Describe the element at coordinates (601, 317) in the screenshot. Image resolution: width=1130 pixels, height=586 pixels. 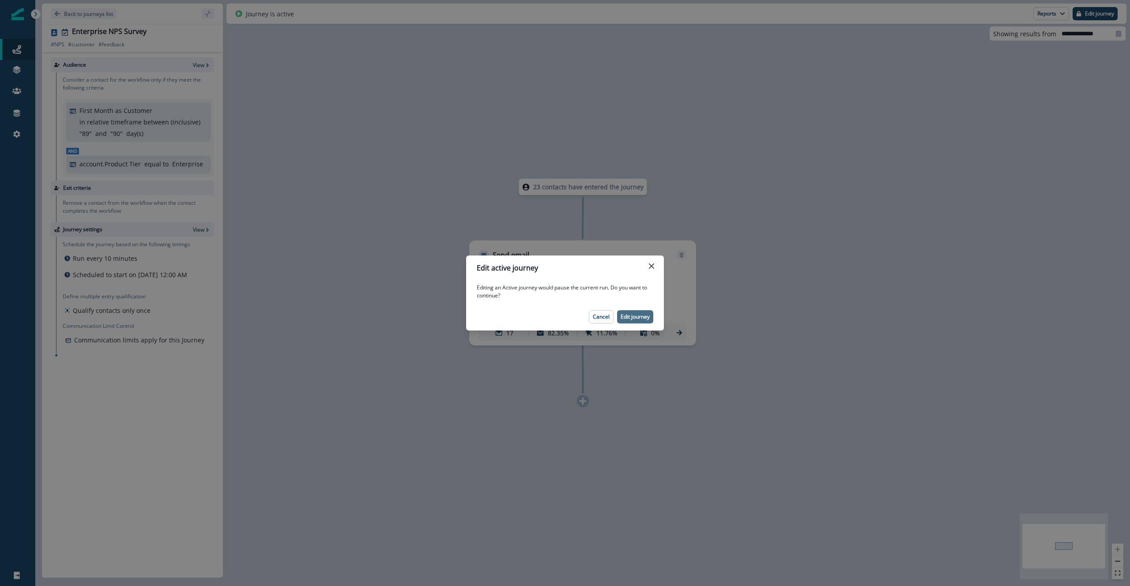
I see `p: Cancel` at that location.